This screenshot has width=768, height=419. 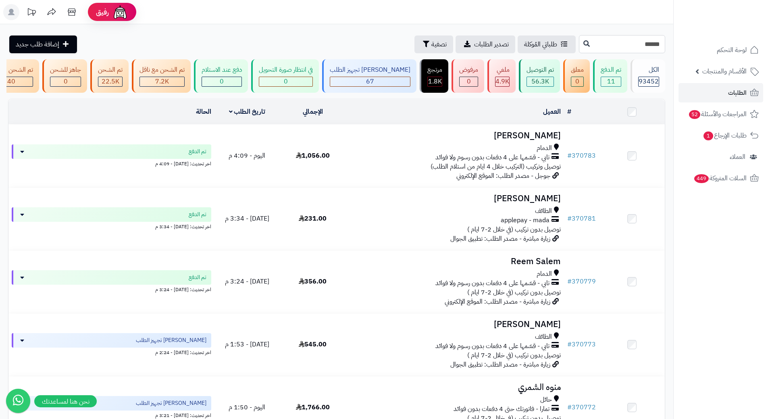 What do you see at coordinates (162, 81) in the screenshot?
I see `span: 7.2K` at bounding box center [162, 81].